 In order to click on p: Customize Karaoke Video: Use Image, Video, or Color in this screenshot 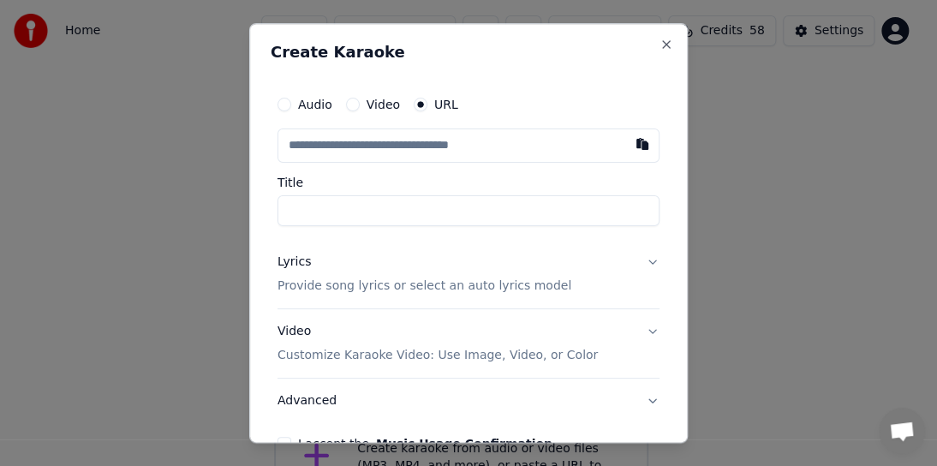, I will do `click(438, 355)`.